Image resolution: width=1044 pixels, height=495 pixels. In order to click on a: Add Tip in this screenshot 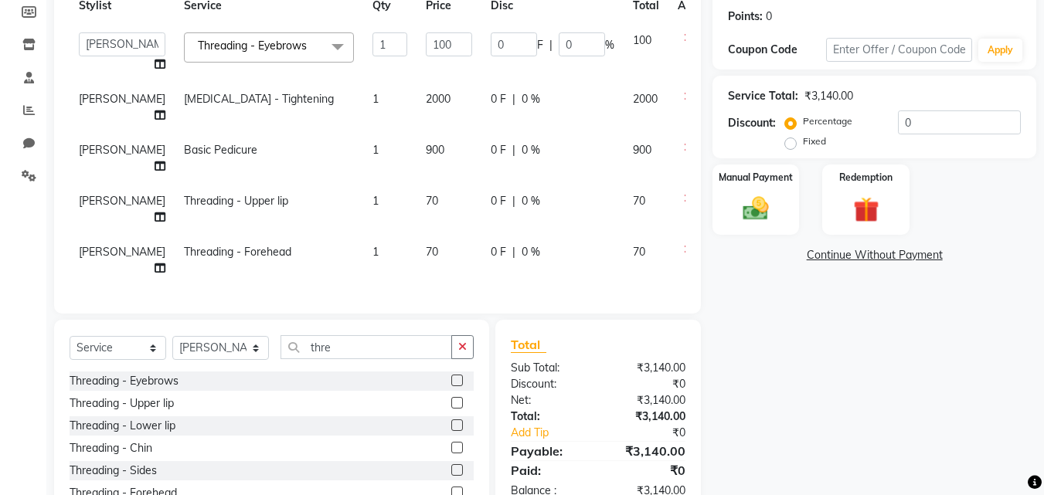, I will do `click(556, 433)`.